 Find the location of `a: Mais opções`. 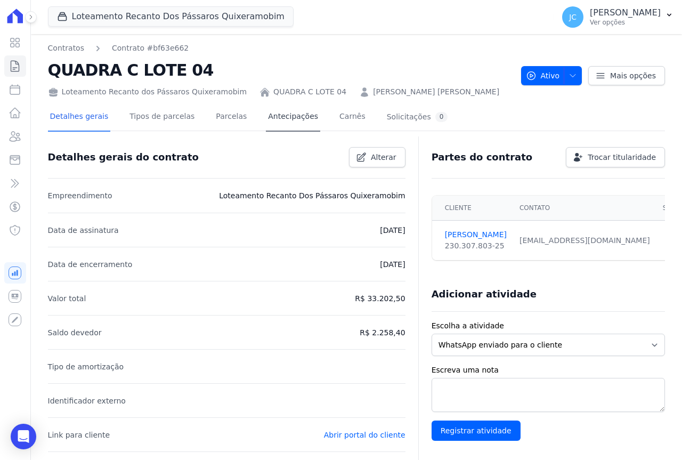

a: Mais opções is located at coordinates (626, 76).